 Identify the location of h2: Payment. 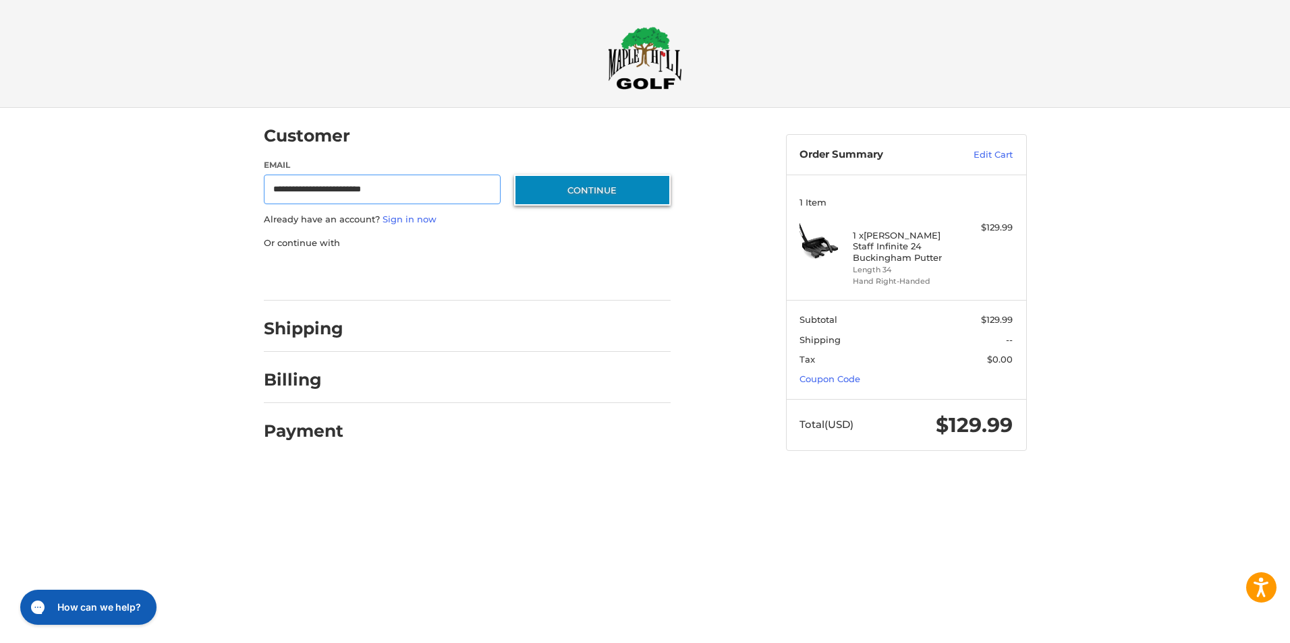
(304, 431).